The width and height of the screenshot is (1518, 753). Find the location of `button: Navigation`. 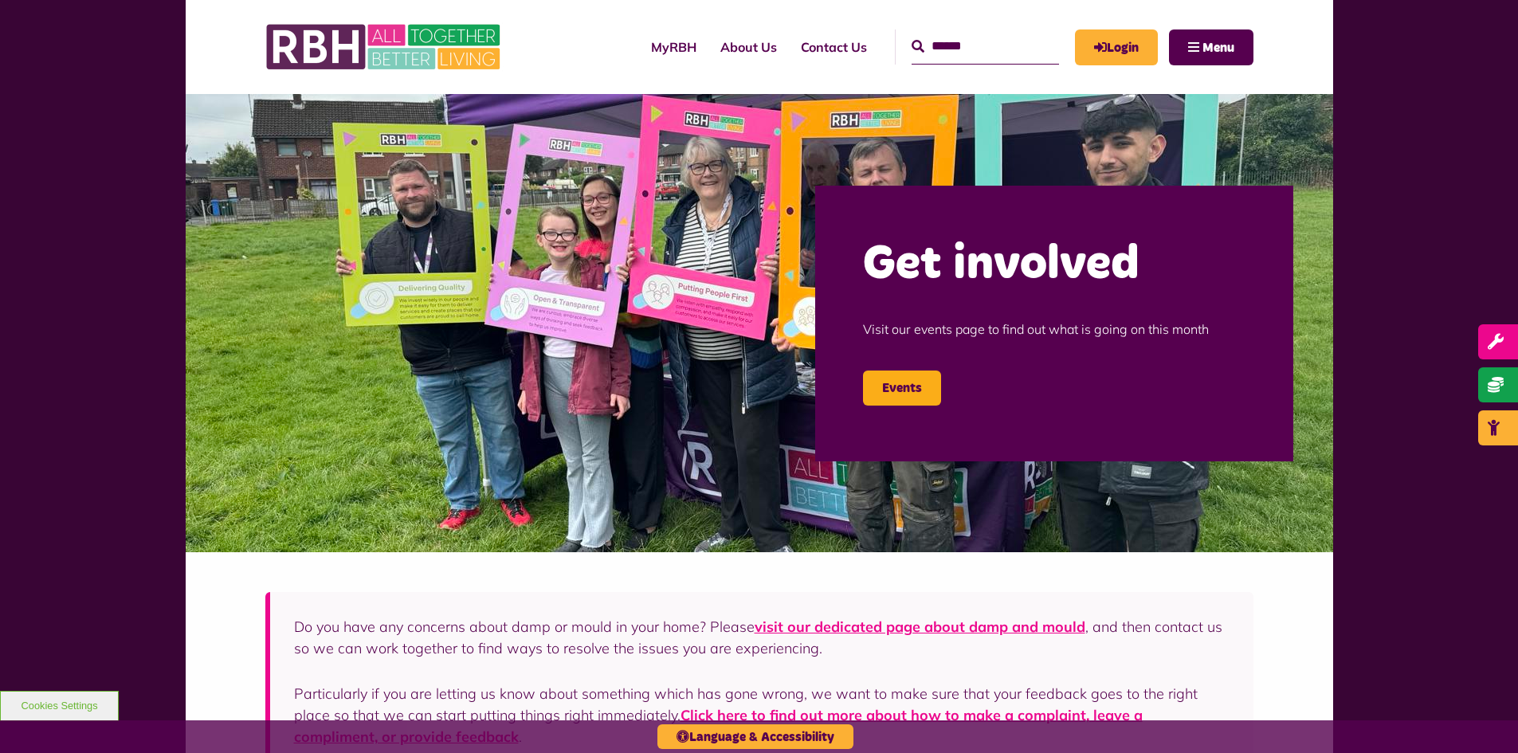

button: Navigation is located at coordinates (1211, 47).